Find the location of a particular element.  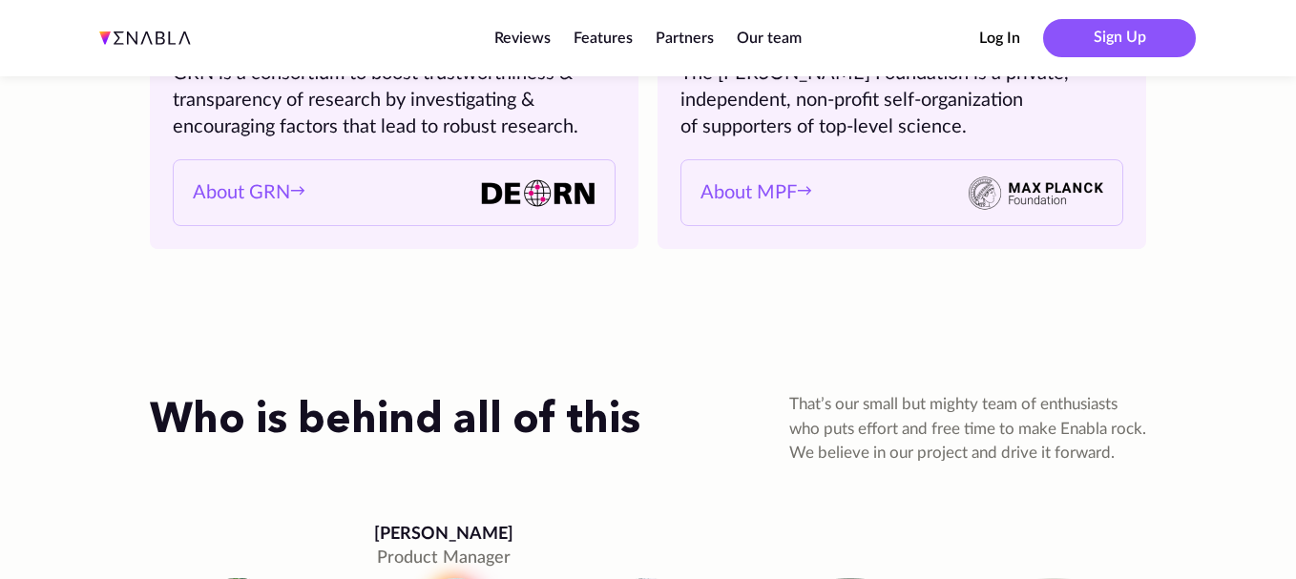

a: Features is located at coordinates (603, 38).